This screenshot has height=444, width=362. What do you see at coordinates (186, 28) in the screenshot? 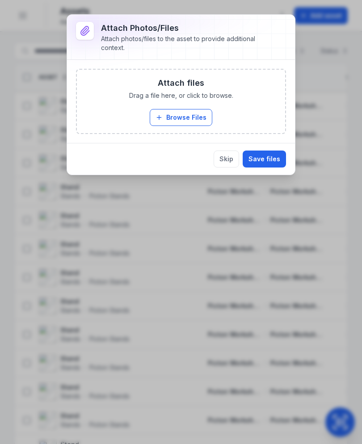
I see `h3: Attach photos/files` at bounding box center [186, 28].